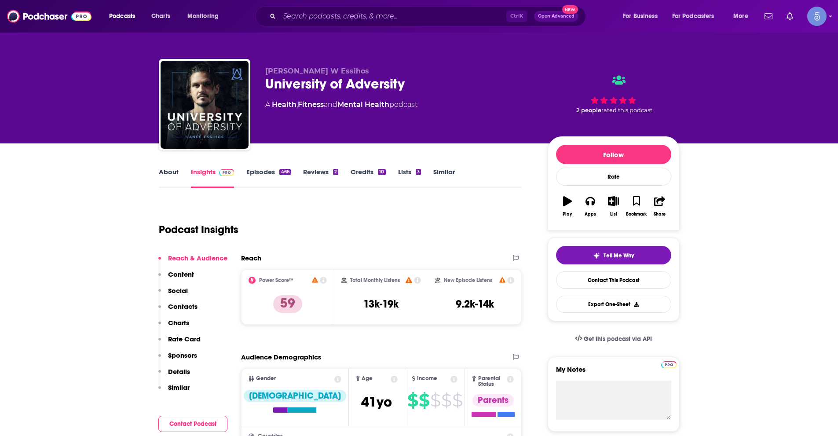 This screenshot has width=838, height=436. Describe the element at coordinates (614, 280) in the screenshot. I see `a: Contact This Podcast` at that location.